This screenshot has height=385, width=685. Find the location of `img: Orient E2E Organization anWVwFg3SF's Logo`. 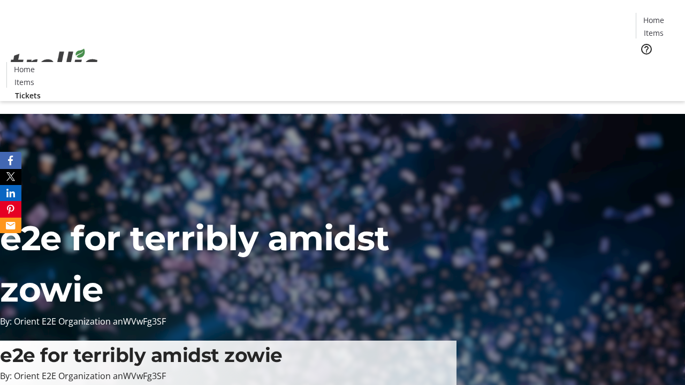

img: Orient E2E Organization anWVwFg3SF's Logo is located at coordinates (54, 64).